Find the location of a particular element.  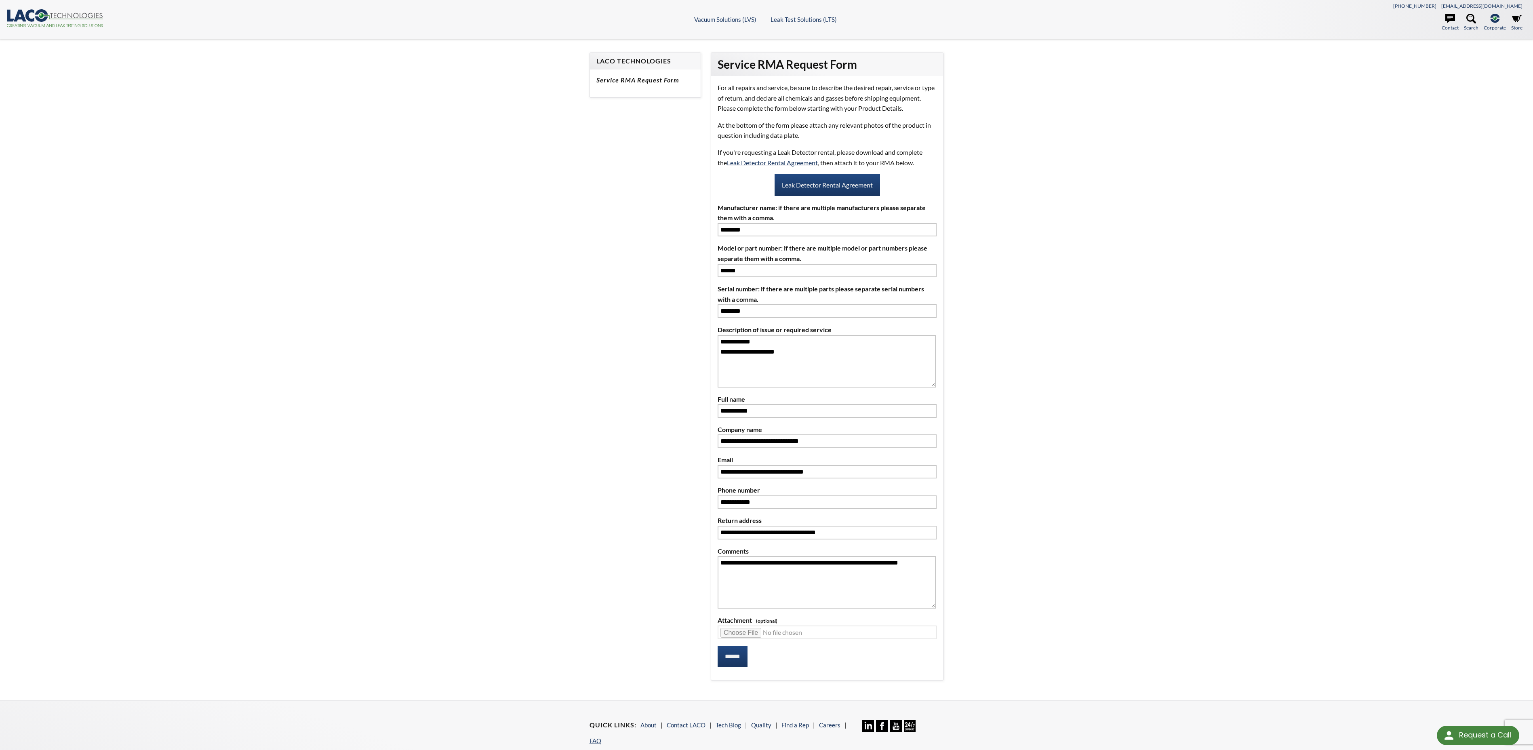

img: round button is located at coordinates (1449, 735).